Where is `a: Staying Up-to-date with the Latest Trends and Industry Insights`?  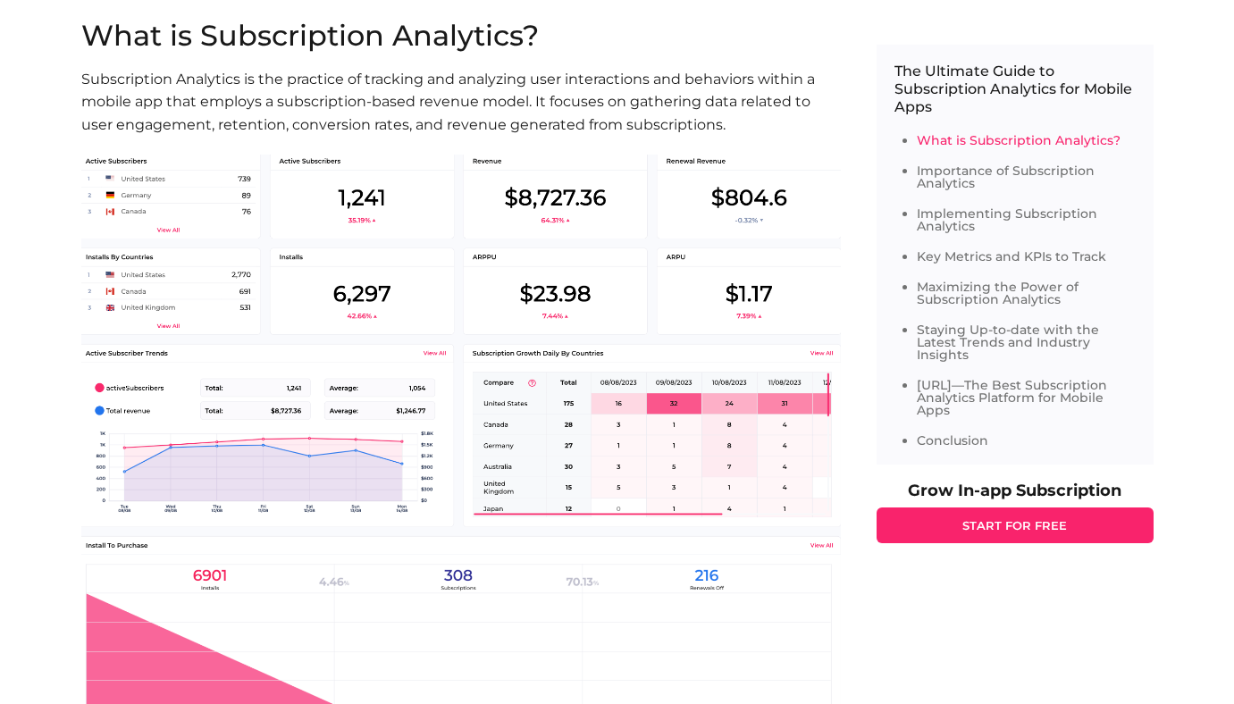 a: Staying Up-to-date with the Latest Trends and Industry Insights is located at coordinates (1008, 342).